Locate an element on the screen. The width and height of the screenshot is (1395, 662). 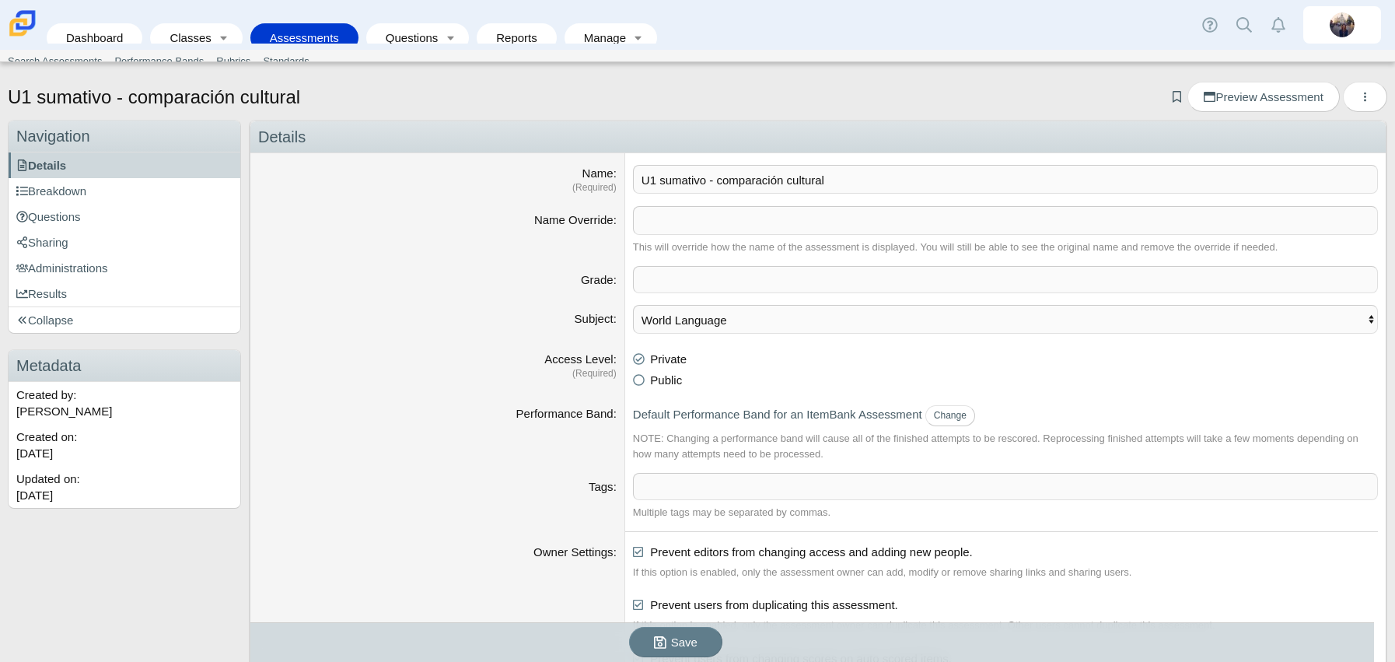
label: Owner Settings is located at coordinates (575, 551).